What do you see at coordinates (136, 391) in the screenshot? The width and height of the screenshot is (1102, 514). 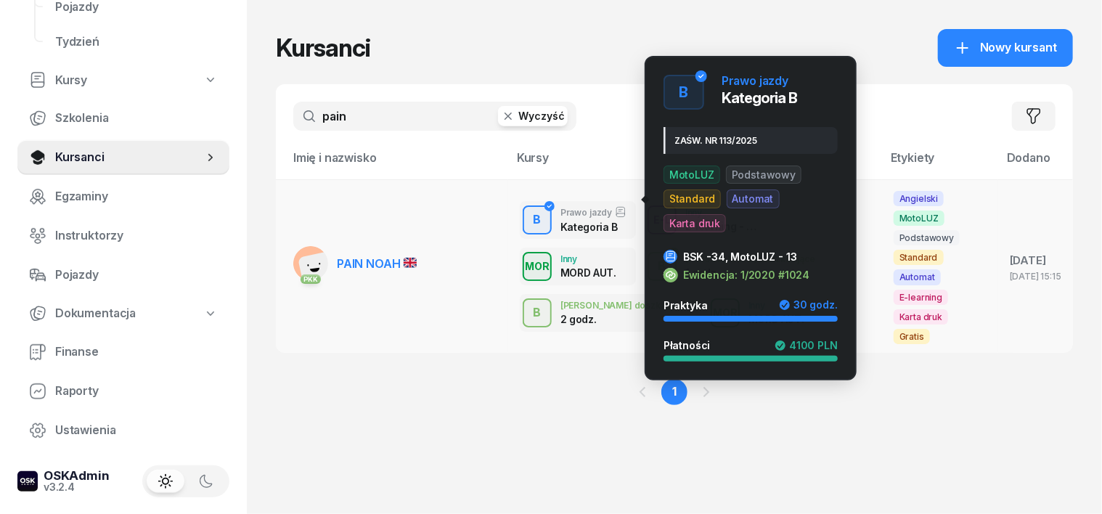 I see `span: Raporty` at bounding box center [136, 391].